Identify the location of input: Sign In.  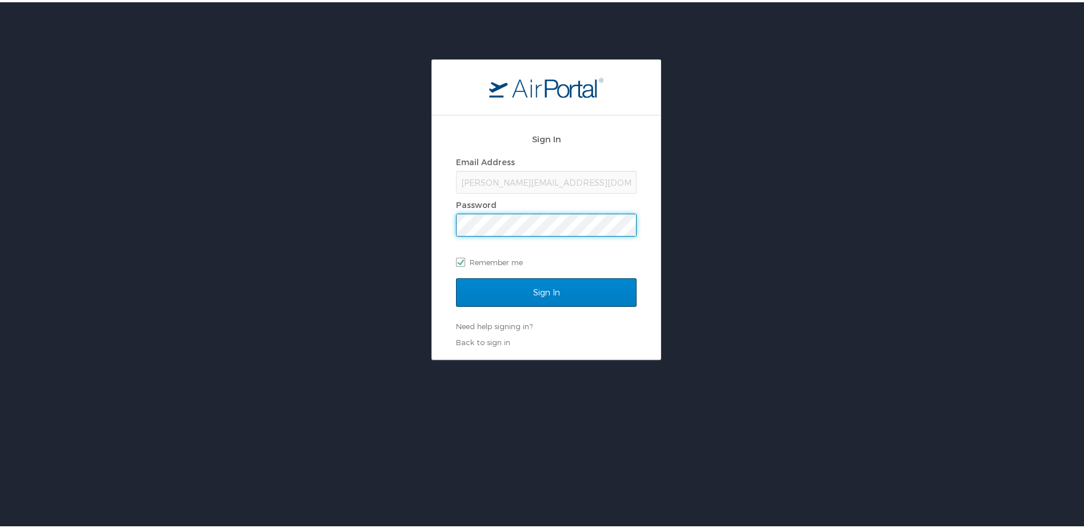
(546, 290).